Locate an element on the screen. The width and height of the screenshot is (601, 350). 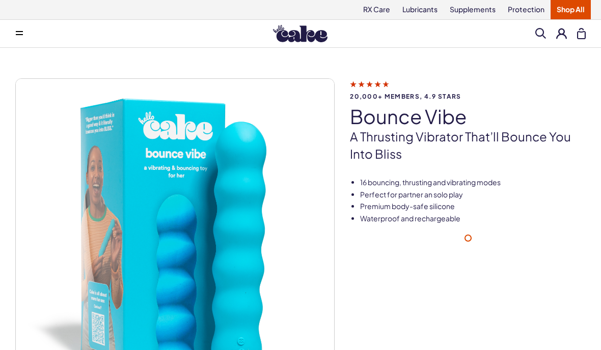
li: 16 bouncing, thrusting and vibrating modes is located at coordinates (473, 183).